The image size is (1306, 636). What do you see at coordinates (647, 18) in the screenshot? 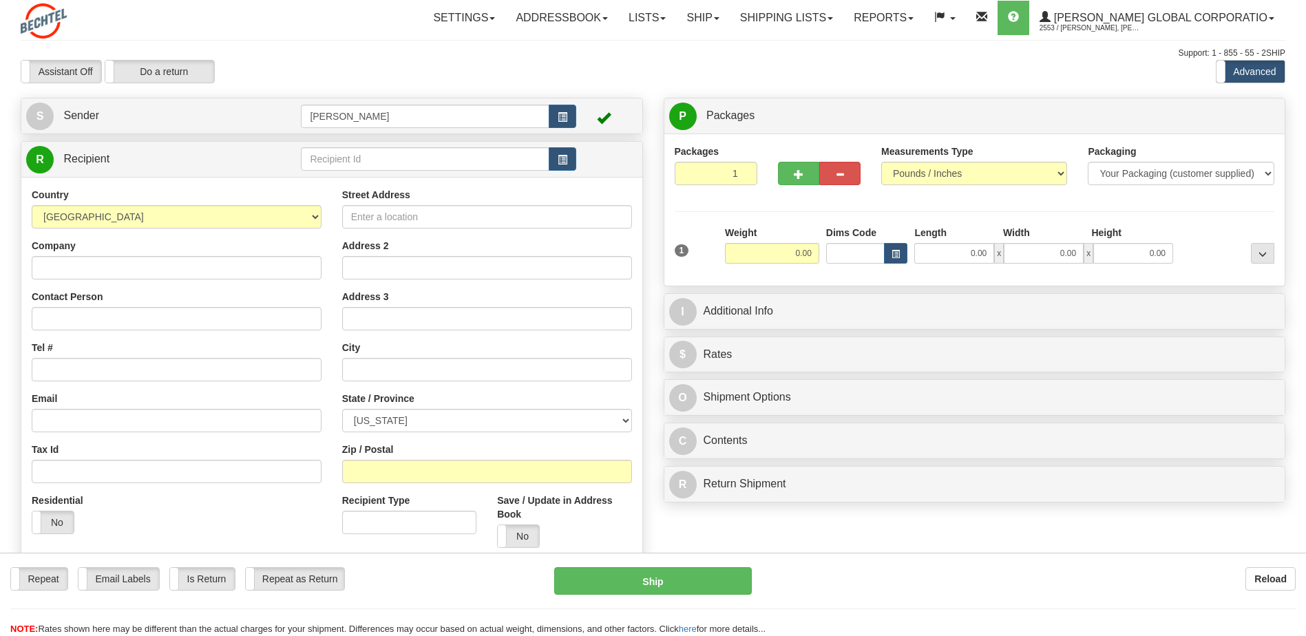
I see `a: Lists` at bounding box center [647, 18].